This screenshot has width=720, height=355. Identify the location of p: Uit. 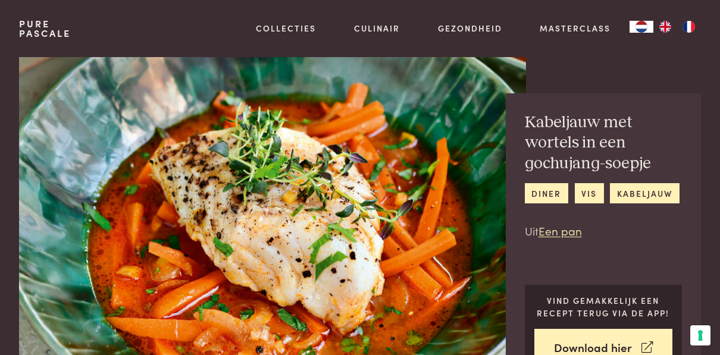
(604, 231).